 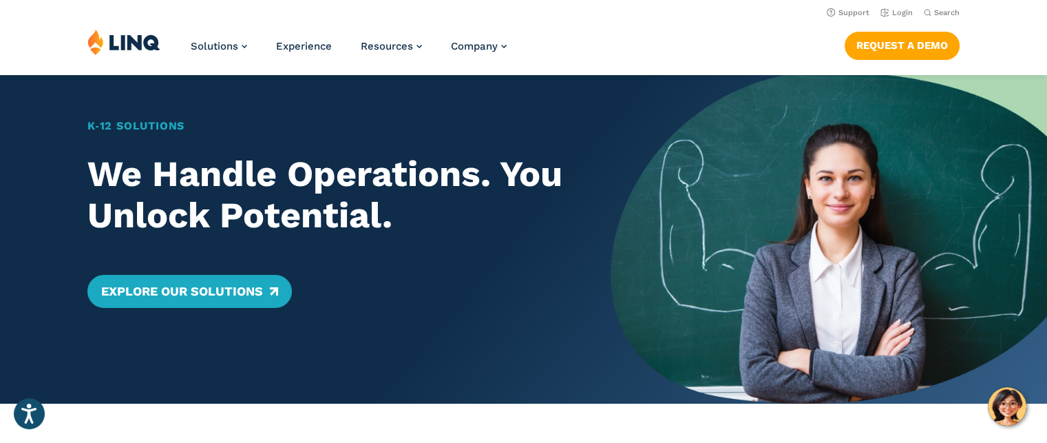 I want to click on h1: K‑12 Solutions, so click(x=328, y=126).